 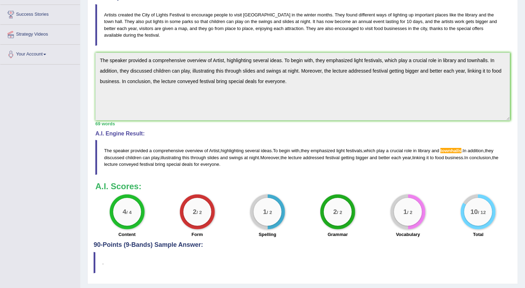 What do you see at coordinates (246, 158) in the screenshot?
I see `span: at` at bounding box center [246, 158].